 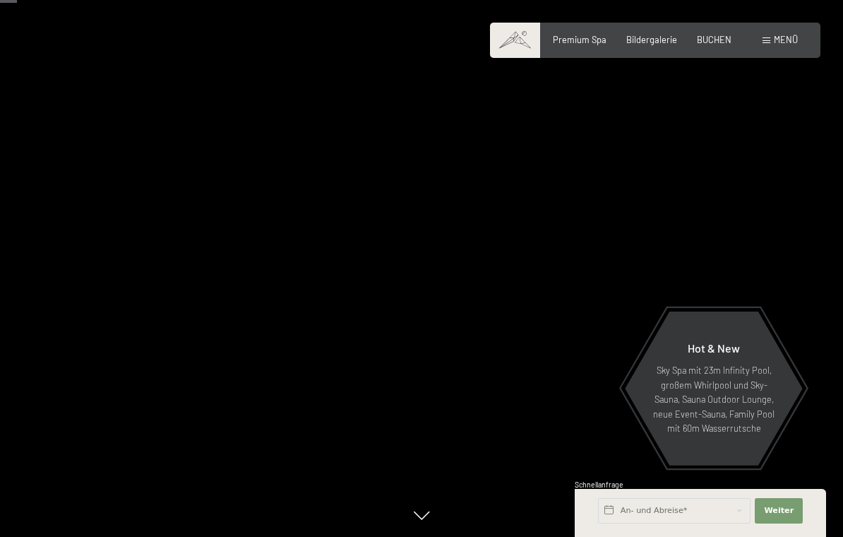 I want to click on p: Sky Spa mit 23m Infinity Pool, großem Whirlpool und Sky-Sauna, Sauna Outdoor Lounge, neue Event-S..., so click(x=714, y=399).